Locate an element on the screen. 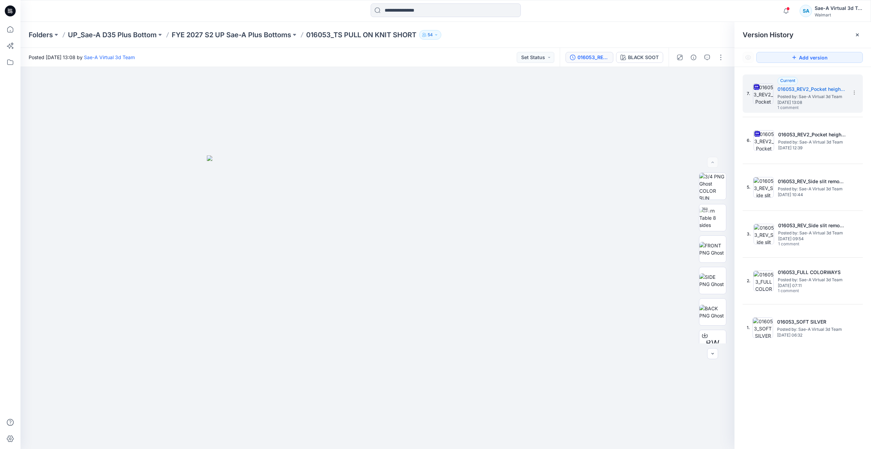  div: BLACK SOOT is located at coordinates (644, 57).